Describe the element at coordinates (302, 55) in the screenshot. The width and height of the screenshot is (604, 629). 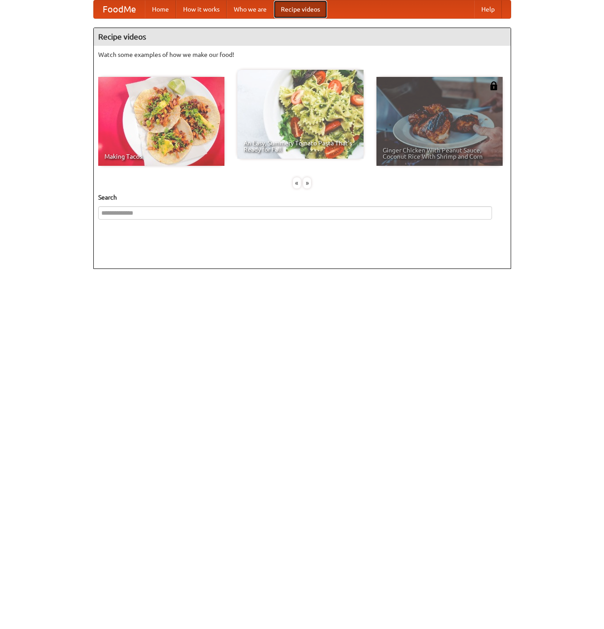
I see `p: Watch some examples of how we make our food!` at that location.